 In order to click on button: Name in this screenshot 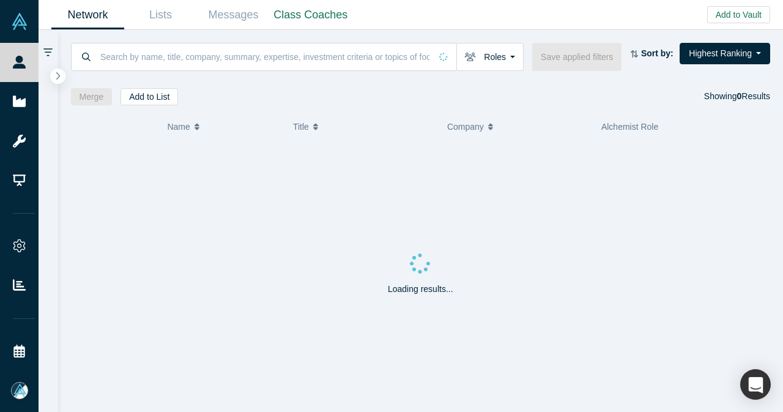, I will do `click(223, 127)`.